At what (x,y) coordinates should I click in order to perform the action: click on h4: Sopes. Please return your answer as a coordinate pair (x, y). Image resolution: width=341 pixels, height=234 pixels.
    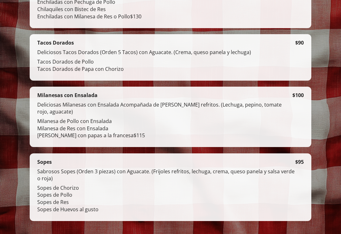
    Looking at the image, I should click on (45, 162).